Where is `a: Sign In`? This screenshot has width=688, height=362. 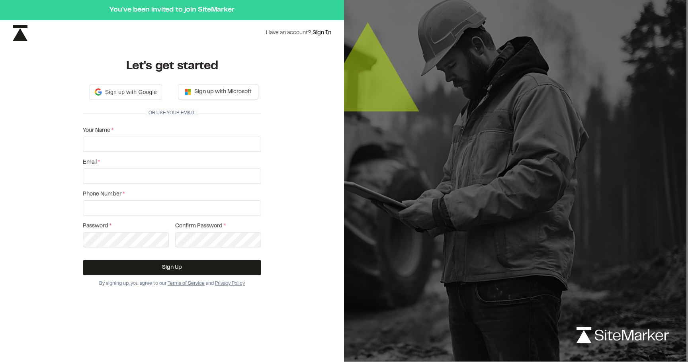
a: Sign In is located at coordinates (322, 33).